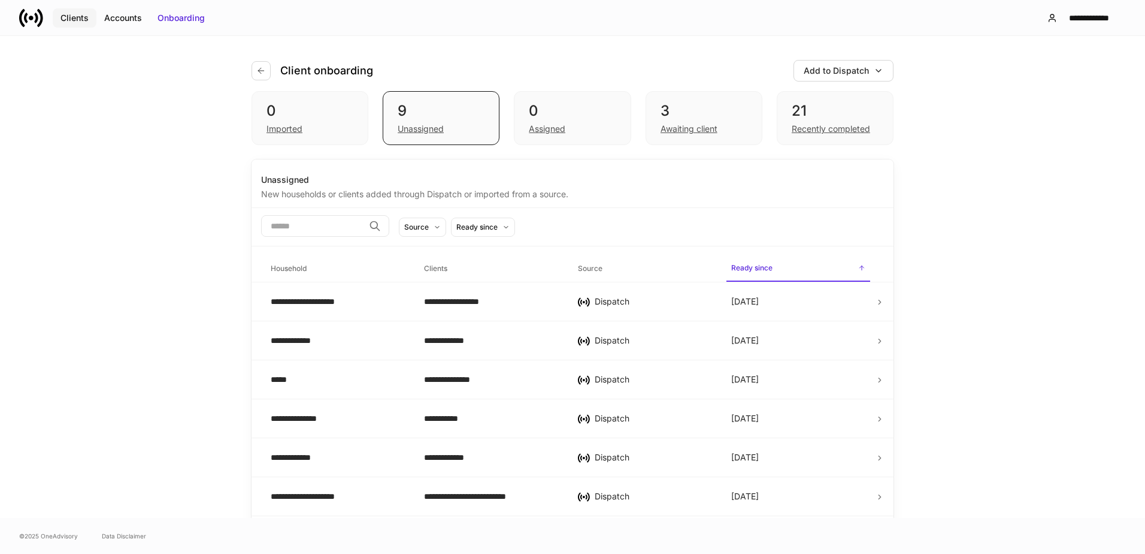 Image resolution: width=1145 pixels, height=554 pixels. What do you see at coordinates (573, 193) in the screenshot?
I see `div: New households or clients added through Dispatch or imported from a source.` at bounding box center [573, 193].